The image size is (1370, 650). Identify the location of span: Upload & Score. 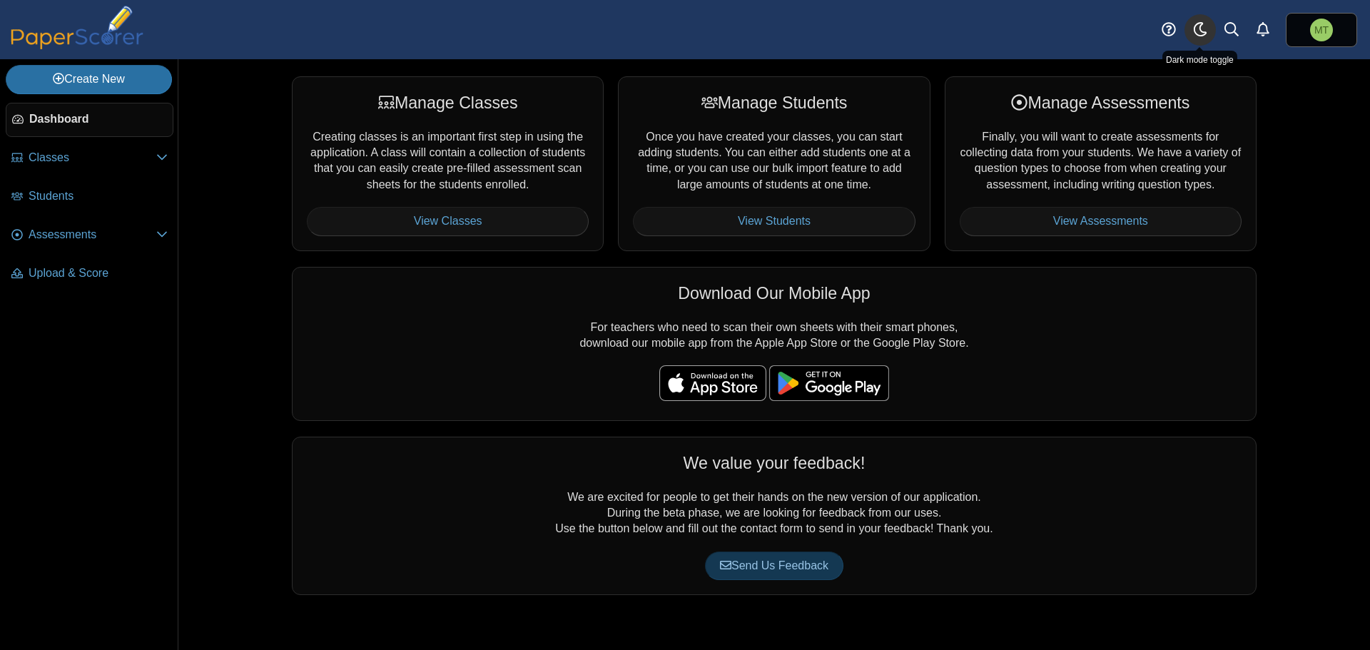
(98, 273).